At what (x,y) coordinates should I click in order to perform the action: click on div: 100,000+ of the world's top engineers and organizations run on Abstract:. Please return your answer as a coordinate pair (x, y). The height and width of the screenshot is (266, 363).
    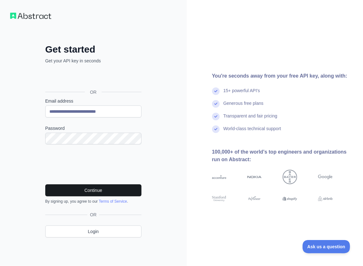
    Looking at the image, I should click on (283, 156).